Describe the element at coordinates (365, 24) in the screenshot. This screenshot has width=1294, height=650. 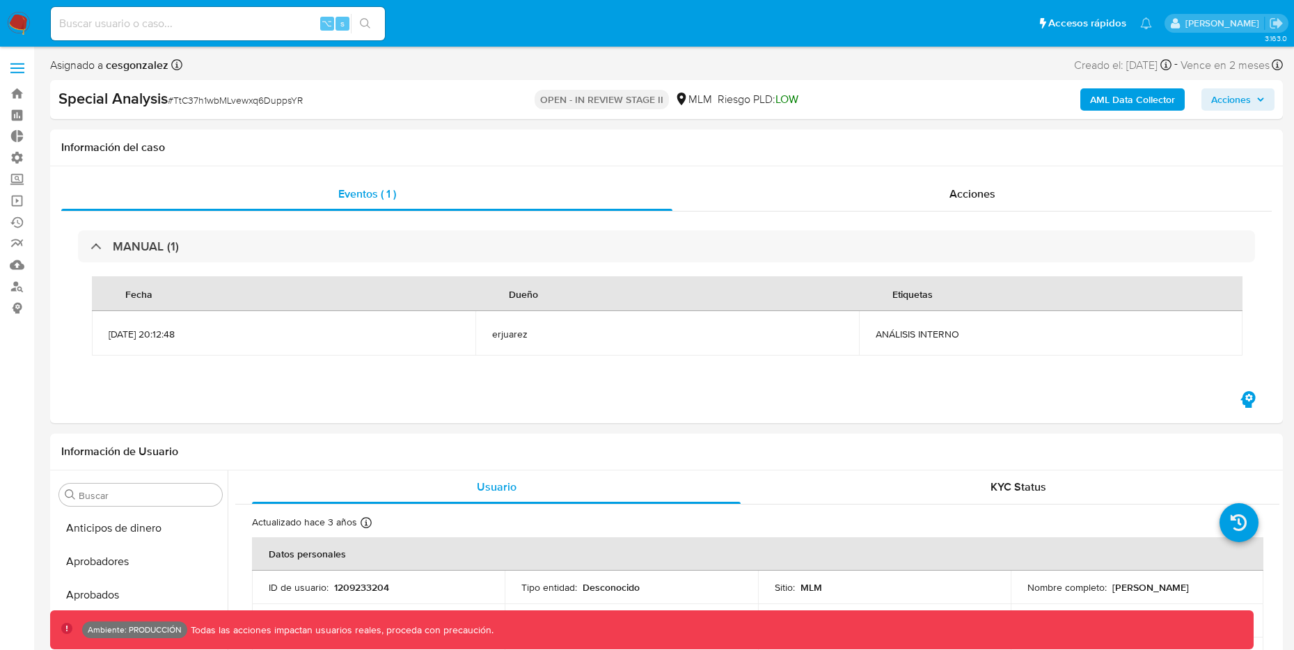
I see `button: search-icon` at that location.